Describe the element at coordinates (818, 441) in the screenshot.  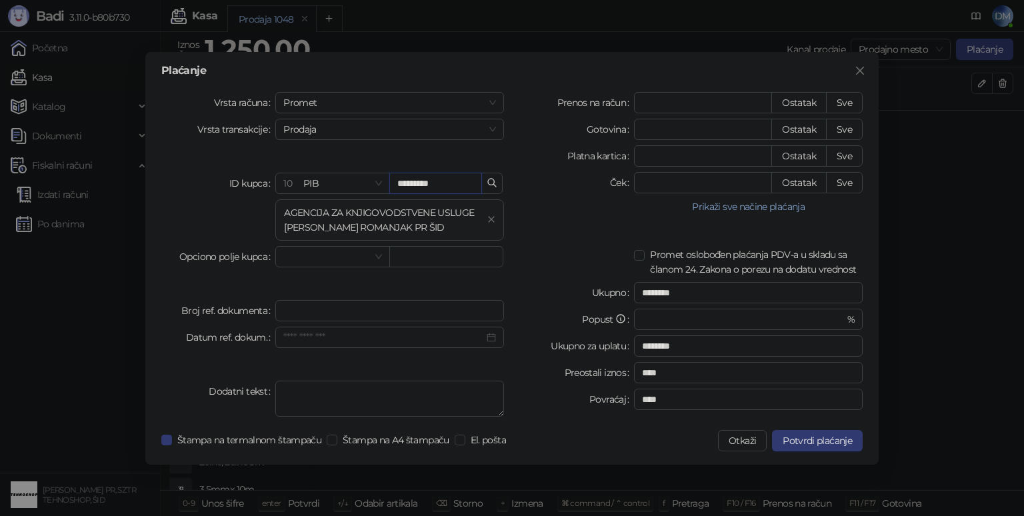
I see `button: Potvrdi plaćanje` at that location.